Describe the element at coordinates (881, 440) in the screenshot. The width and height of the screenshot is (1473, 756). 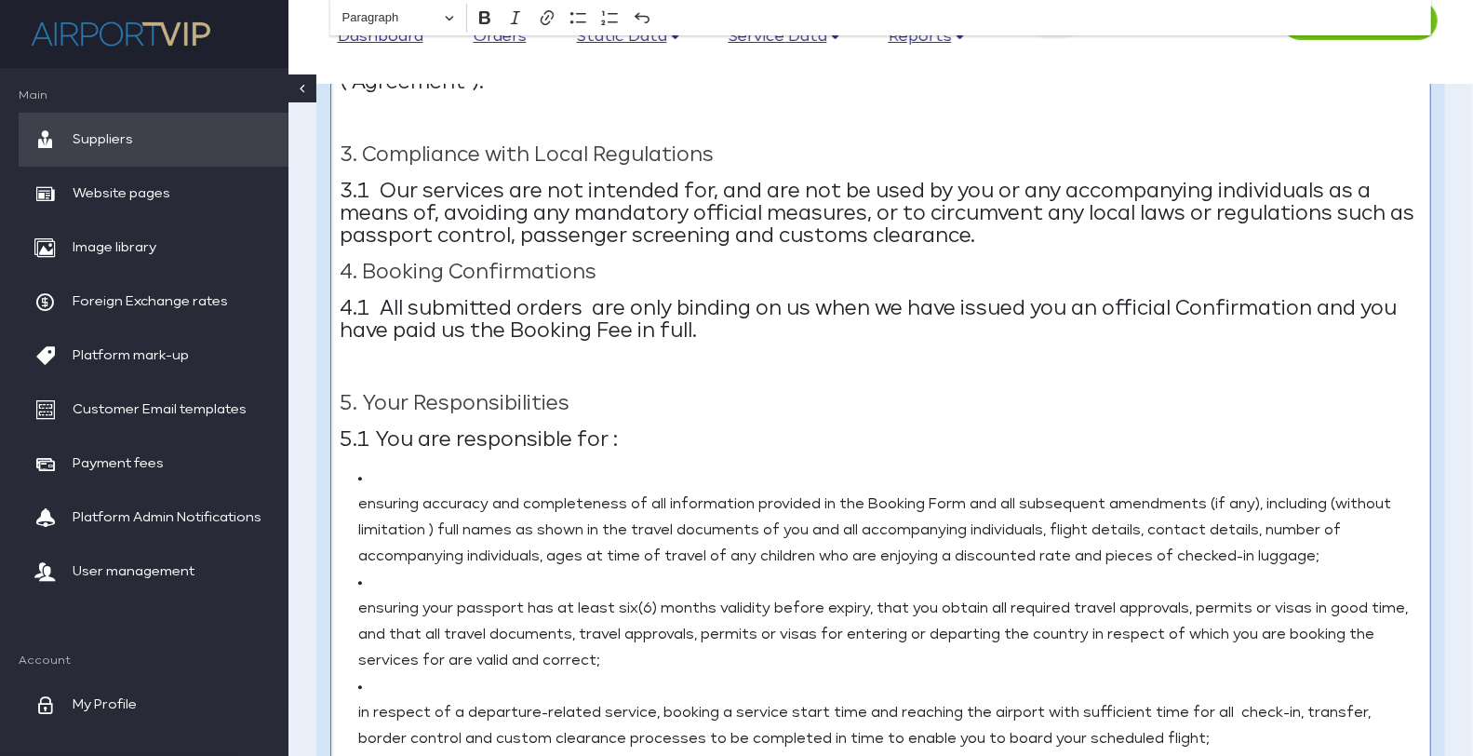
I see `p: 5.1 You are responsible for :` at that location.